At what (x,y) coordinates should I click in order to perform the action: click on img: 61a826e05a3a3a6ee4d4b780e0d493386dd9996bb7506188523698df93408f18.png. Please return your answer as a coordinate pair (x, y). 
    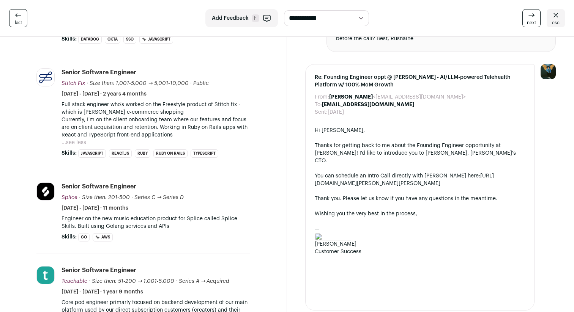
    Looking at the image, I should click on (46, 77).